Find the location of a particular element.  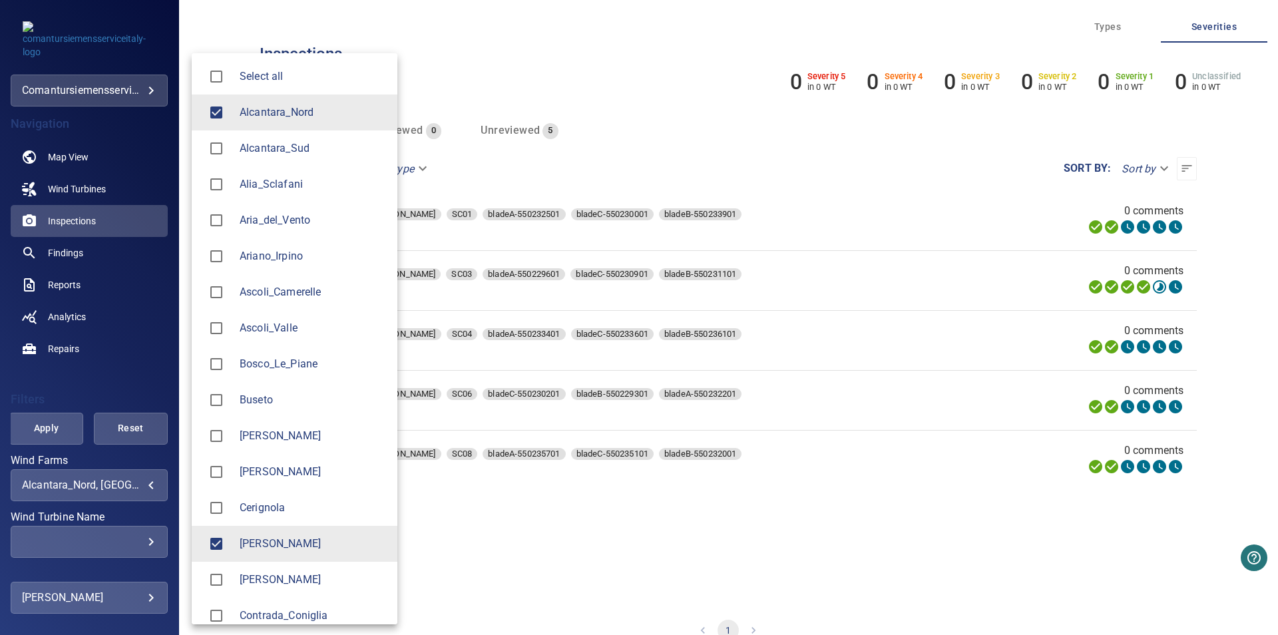

div: Wind Farms Ascoli_Valle is located at coordinates (313, 328).